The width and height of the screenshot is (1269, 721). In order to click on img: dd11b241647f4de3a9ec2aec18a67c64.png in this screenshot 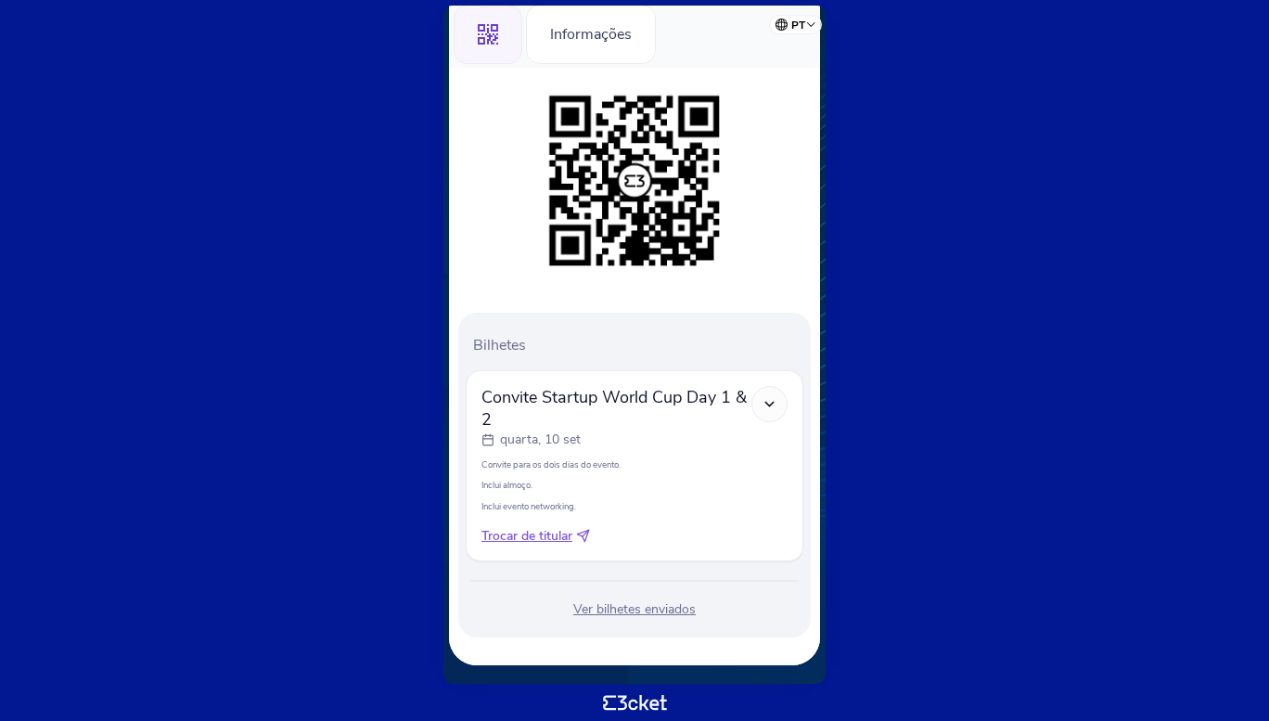, I will do `click(634, 181)`.